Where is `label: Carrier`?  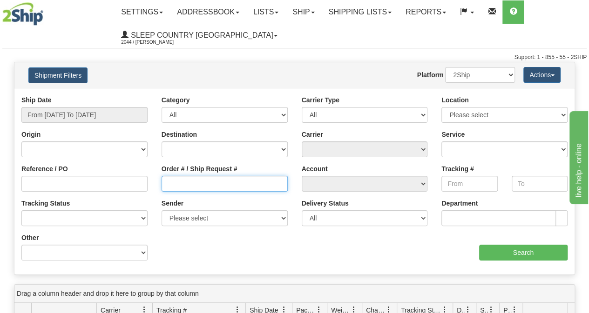
label: Carrier is located at coordinates (313, 135).